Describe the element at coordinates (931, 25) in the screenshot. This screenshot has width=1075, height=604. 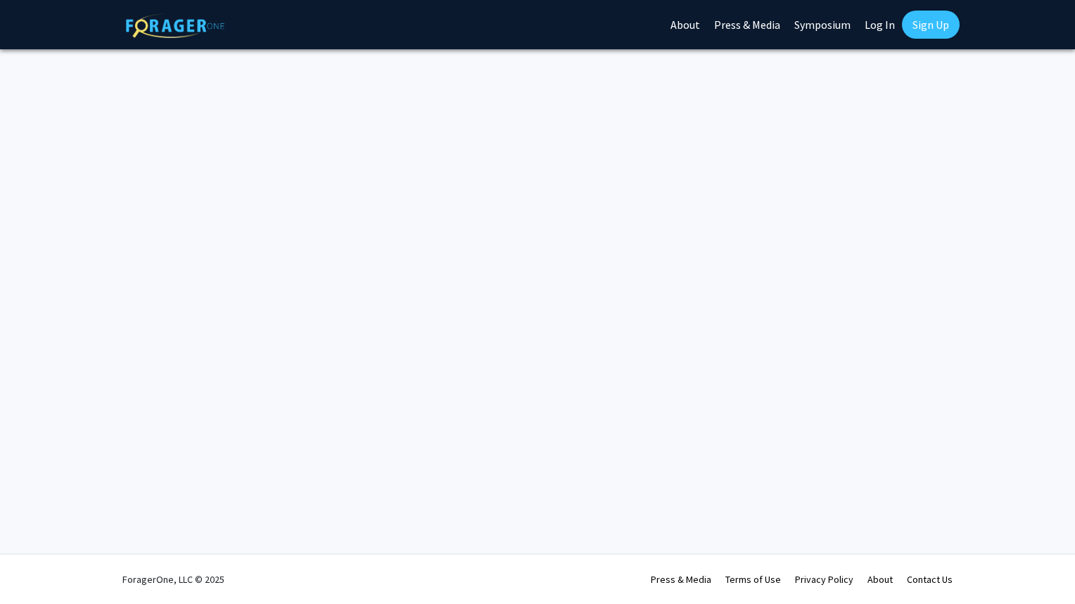
I see `a: Sign Up` at that location.